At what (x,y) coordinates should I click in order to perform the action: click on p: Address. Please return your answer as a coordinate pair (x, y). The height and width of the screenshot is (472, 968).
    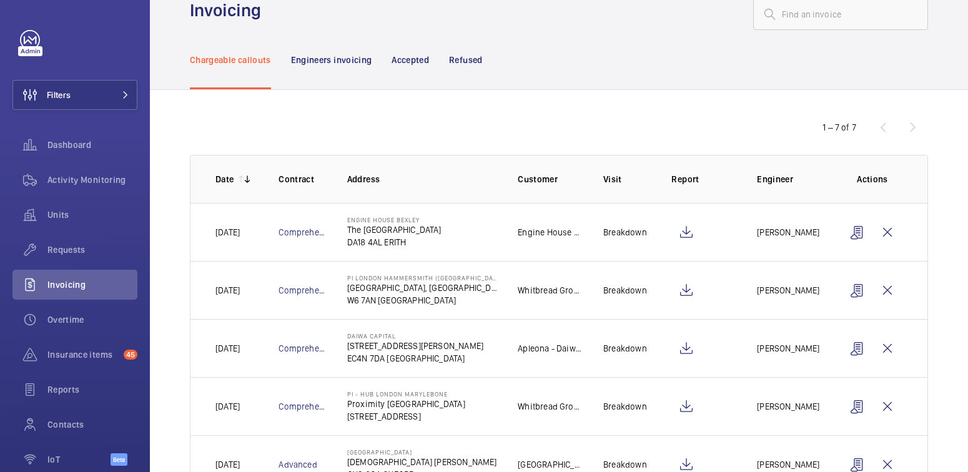
    Looking at the image, I should click on (423, 179).